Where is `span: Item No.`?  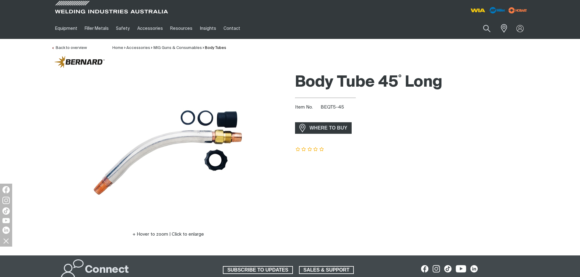 span: Item No. is located at coordinates (307, 107).